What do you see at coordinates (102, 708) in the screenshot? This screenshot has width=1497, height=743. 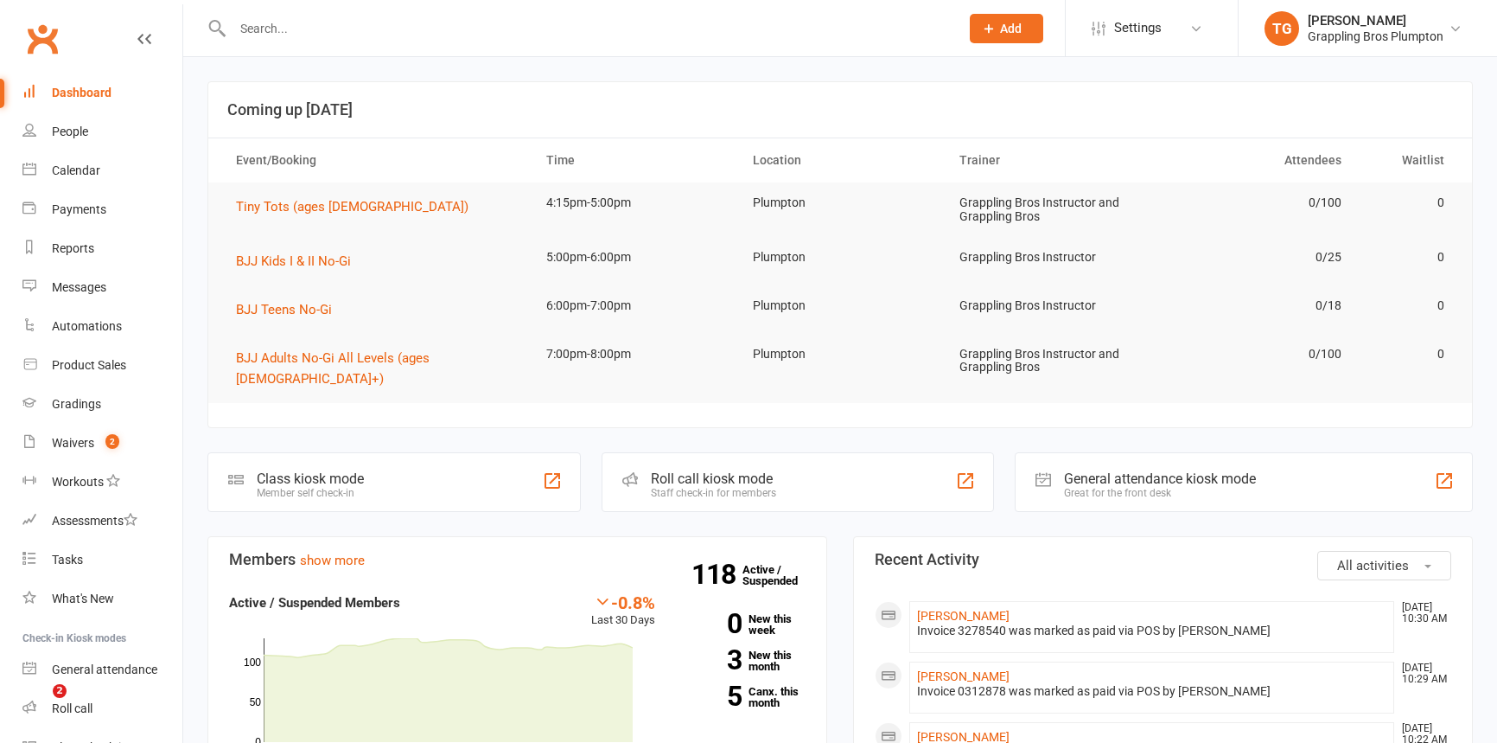 I see `a: Roll call` at bounding box center [102, 708].